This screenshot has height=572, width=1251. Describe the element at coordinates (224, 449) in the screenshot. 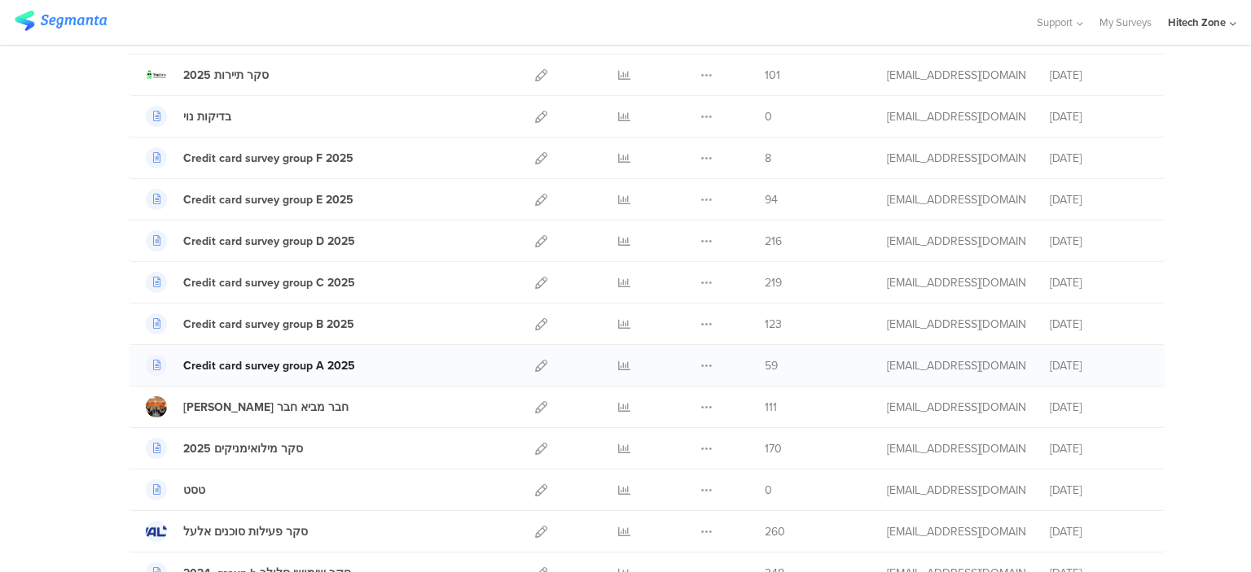

I see `a: סקר מילואימניקים 2025` at that location.